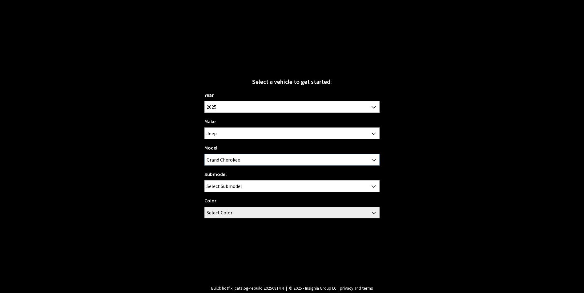 Image resolution: width=584 pixels, height=293 pixels. What do you see at coordinates (210, 201) in the screenshot?
I see `label: Color` at bounding box center [210, 201].